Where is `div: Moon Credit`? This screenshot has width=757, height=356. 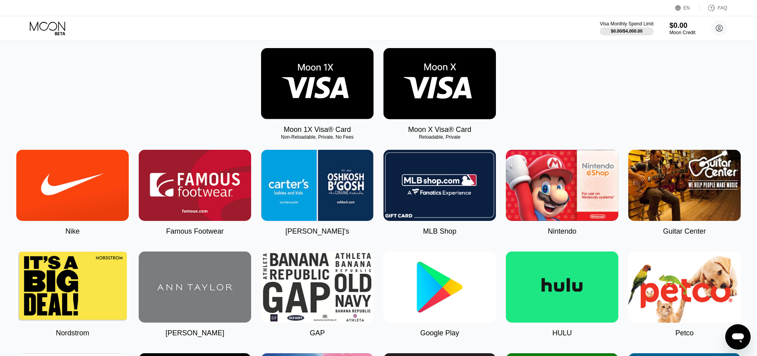
div: Moon Credit is located at coordinates (682, 33).